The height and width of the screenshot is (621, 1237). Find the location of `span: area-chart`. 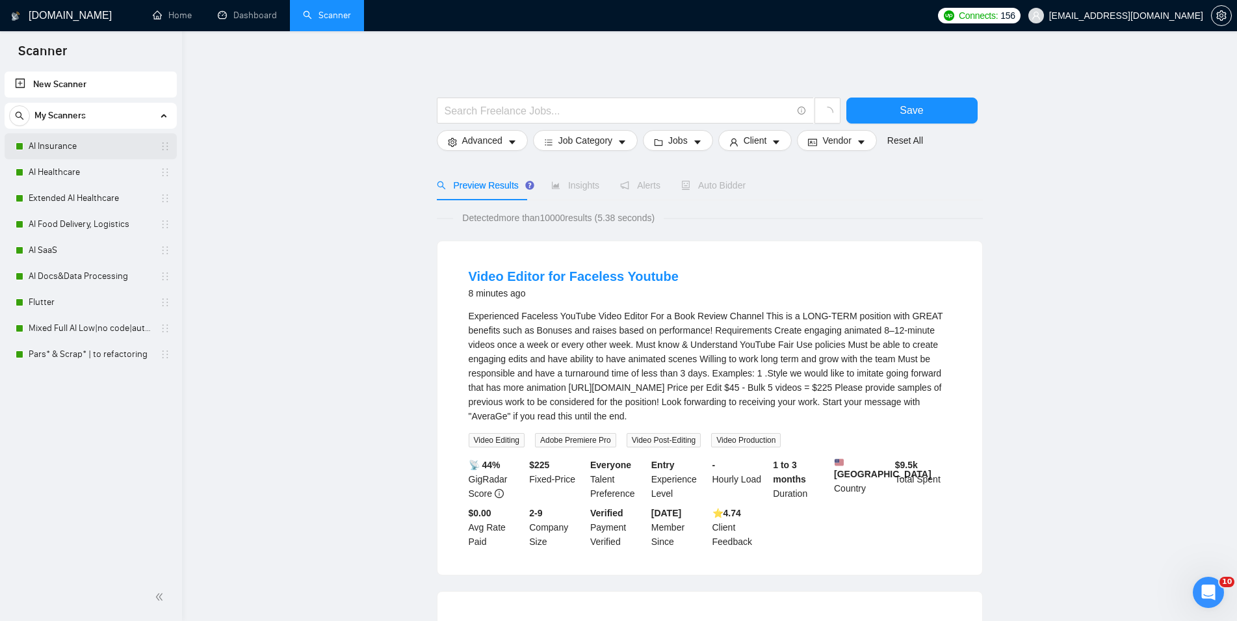

span: area-chart is located at coordinates (556, 185).